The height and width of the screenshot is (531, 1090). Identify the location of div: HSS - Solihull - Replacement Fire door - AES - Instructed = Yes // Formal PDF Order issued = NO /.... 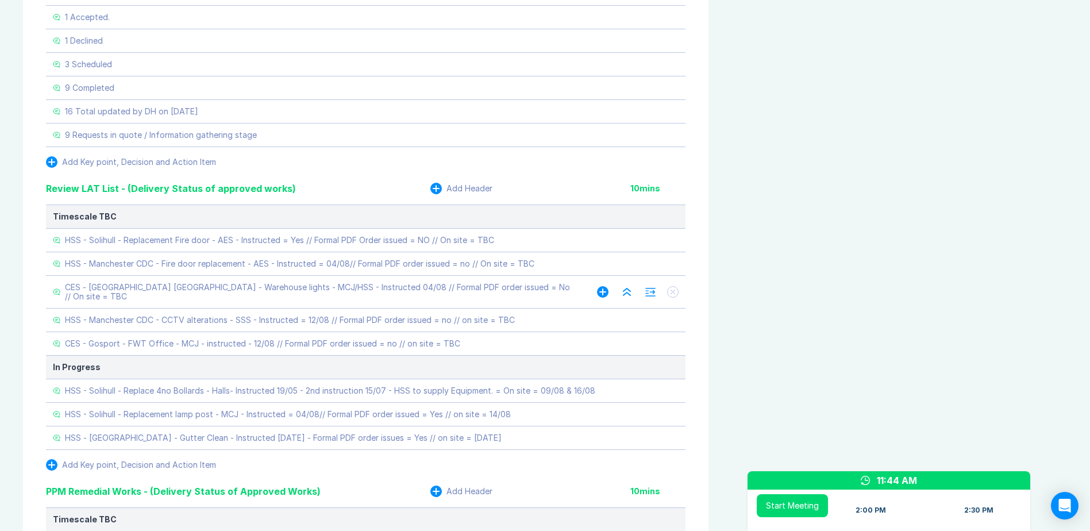
(279, 240).